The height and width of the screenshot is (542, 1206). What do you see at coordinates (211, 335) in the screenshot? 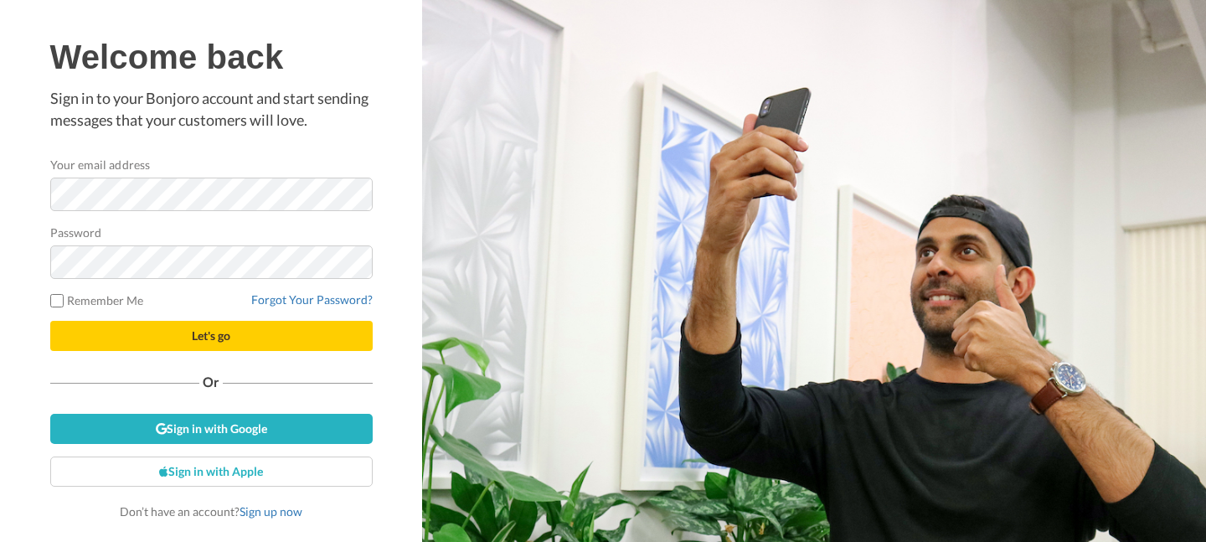
I see `span: Let's go` at bounding box center [211, 335].